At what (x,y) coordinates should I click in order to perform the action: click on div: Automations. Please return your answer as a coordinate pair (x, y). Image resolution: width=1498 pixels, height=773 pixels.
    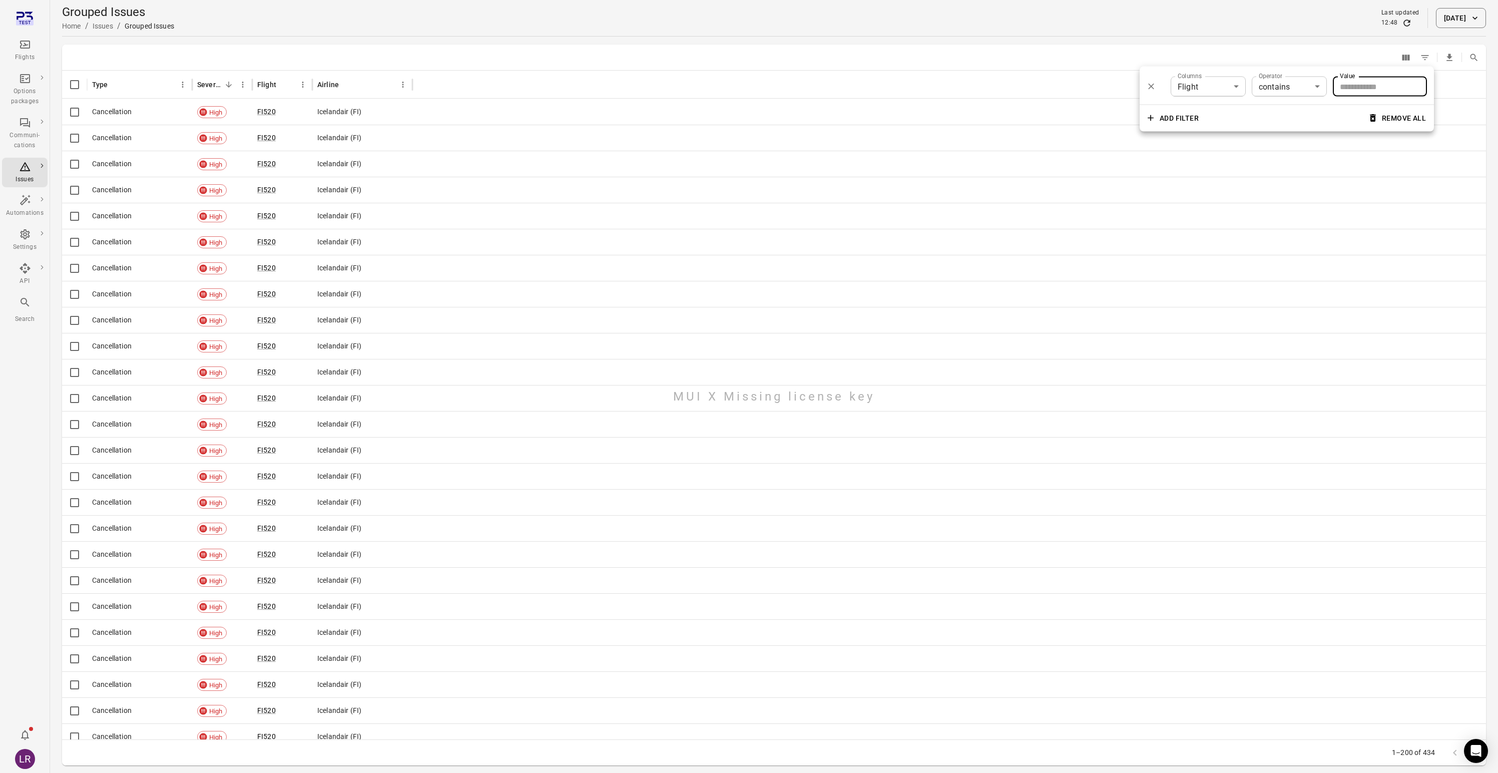
    Looking at the image, I should click on (25, 213).